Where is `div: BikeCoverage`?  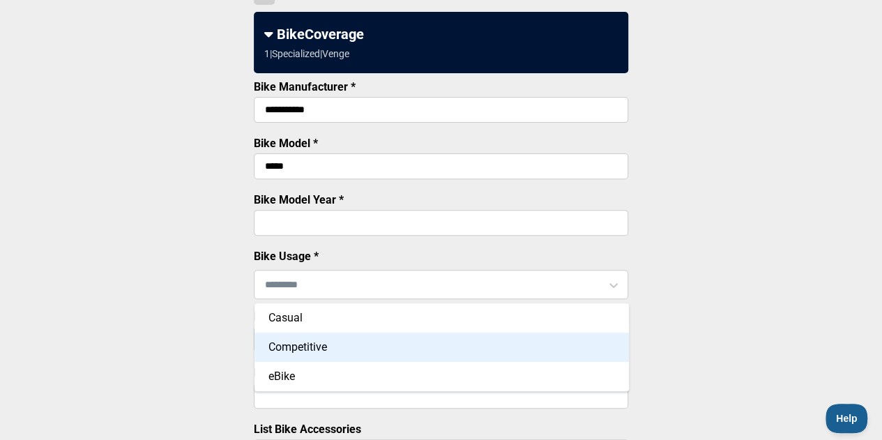 div: BikeCoverage is located at coordinates (441, 34).